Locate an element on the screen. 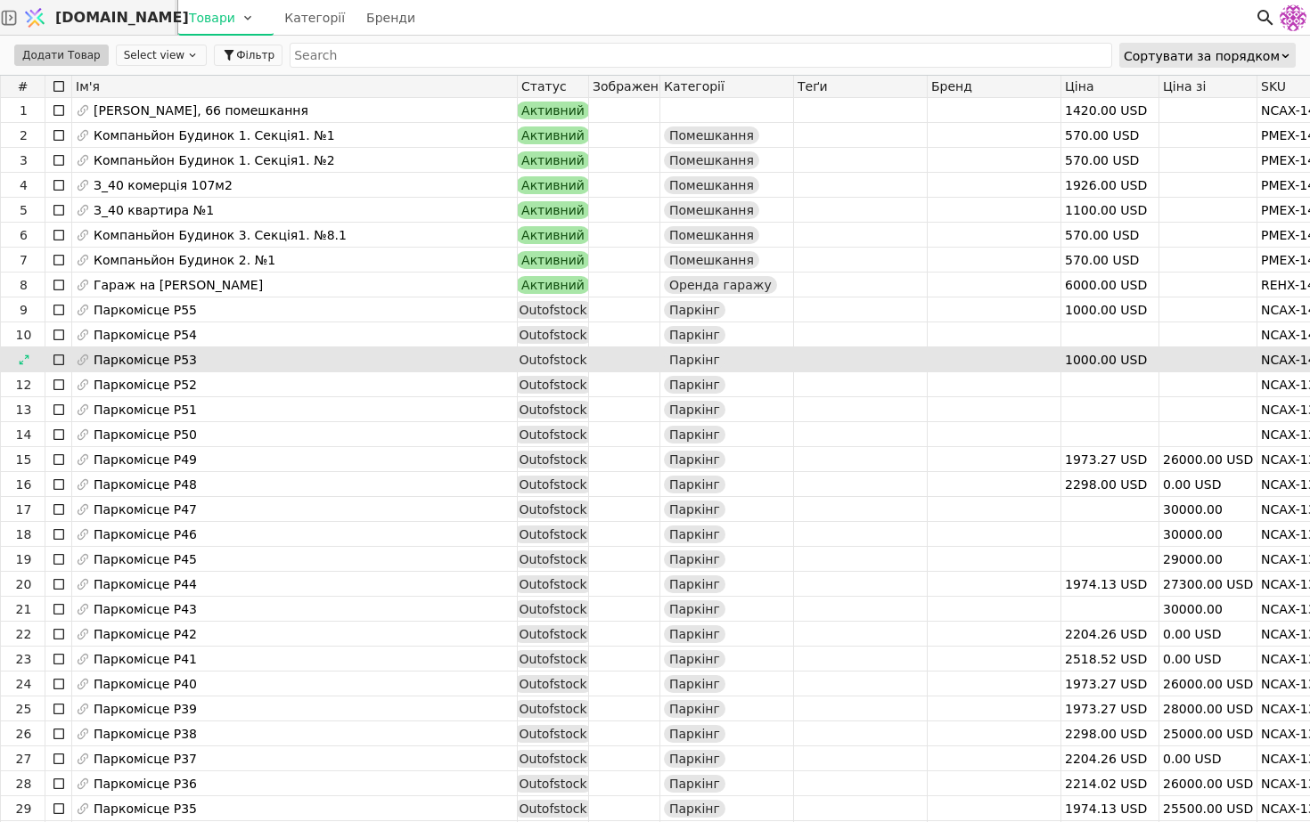  span: SKU is located at coordinates (1273, 86).